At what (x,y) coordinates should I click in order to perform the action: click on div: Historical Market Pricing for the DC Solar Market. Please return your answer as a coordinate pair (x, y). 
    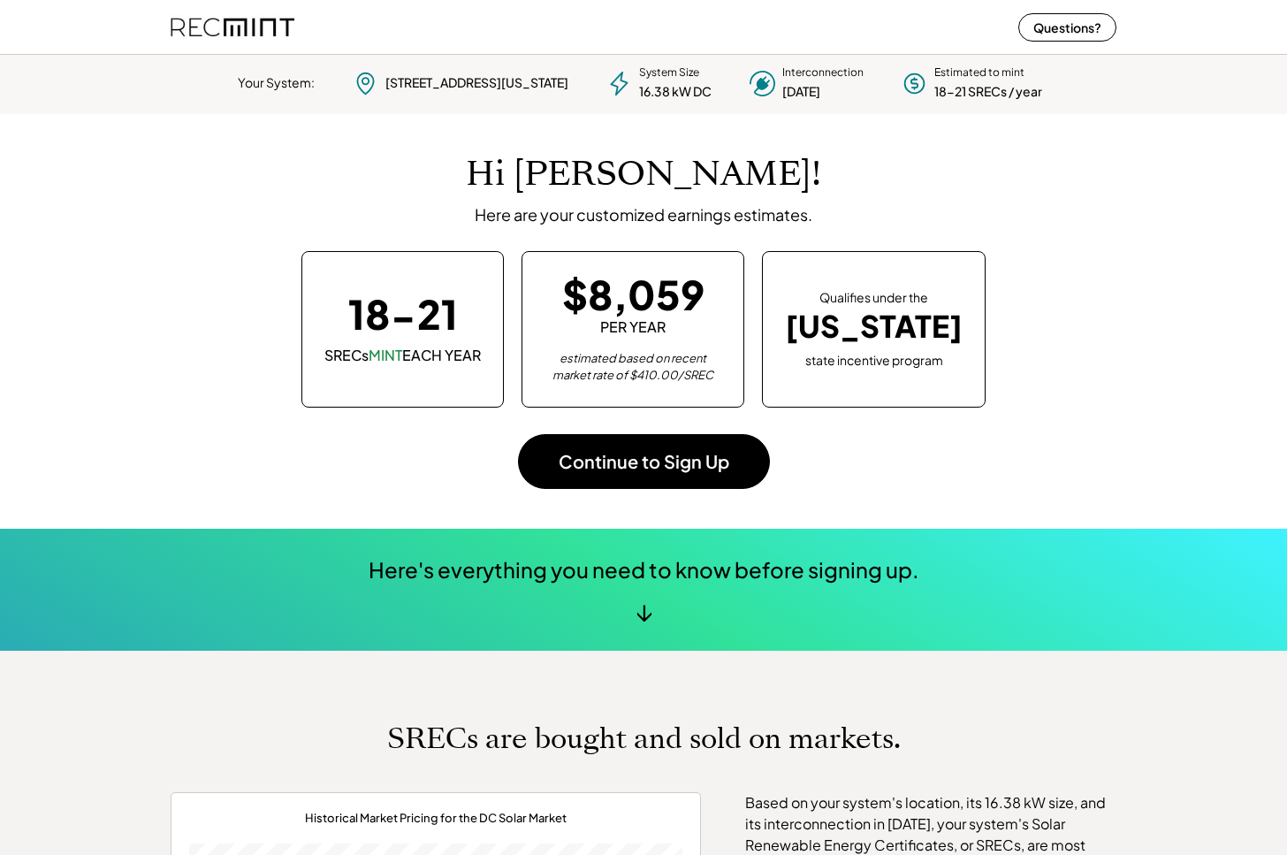
    Looking at the image, I should click on (436, 818).